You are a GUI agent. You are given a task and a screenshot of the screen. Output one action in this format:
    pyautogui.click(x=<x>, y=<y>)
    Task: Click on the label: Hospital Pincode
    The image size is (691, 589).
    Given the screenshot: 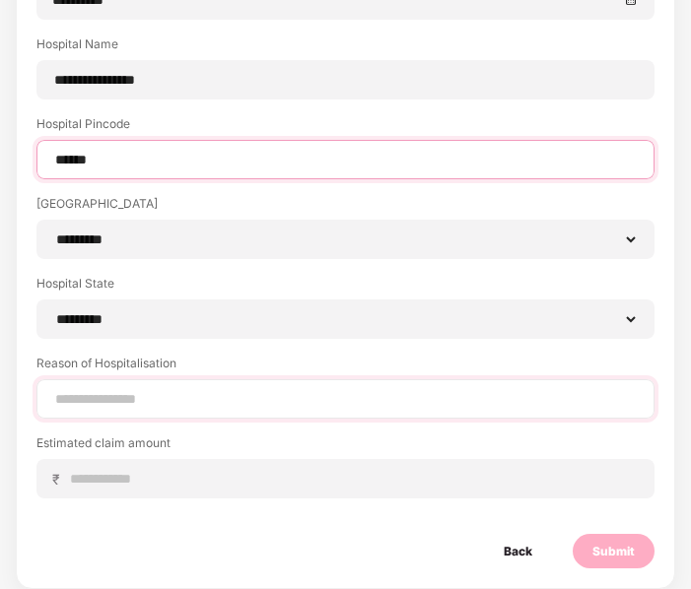 What is the action you would take?
    pyautogui.click(x=345, y=127)
    